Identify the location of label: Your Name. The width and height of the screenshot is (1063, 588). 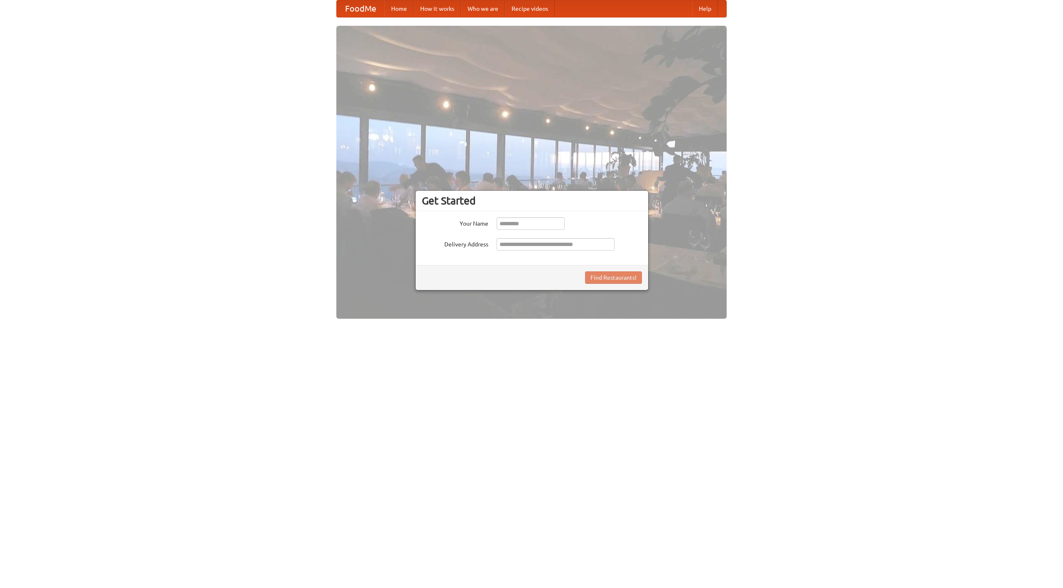
(455, 222).